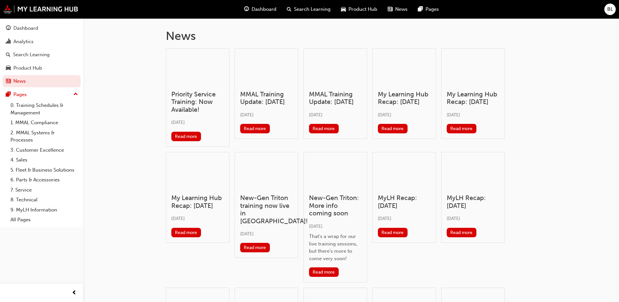 Image resolution: width=619 pixels, height=302 pixels. What do you see at coordinates (41, 68) in the screenshot?
I see `a: Product Hub` at bounding box center [41, 68].